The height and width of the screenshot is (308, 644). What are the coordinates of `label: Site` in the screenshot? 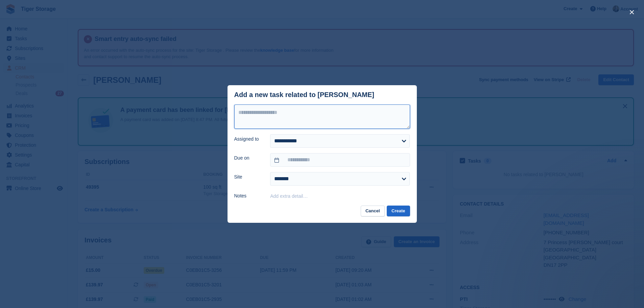 It's located at (248, 177).